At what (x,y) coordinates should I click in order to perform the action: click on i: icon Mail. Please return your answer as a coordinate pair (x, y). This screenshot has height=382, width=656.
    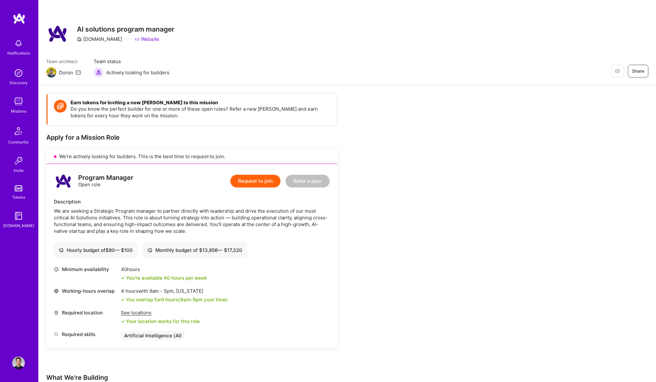
    Looking at the image, I should click on (78, 72).